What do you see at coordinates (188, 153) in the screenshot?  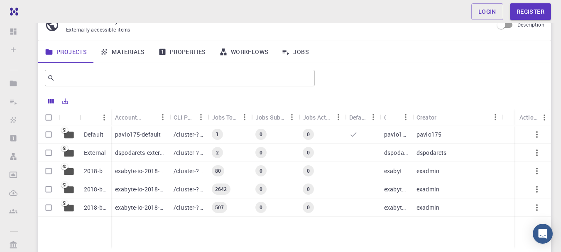 I see `p: /cluster-???-home/dspodarets/dspodarets-external` at bounding box center [188, 153].